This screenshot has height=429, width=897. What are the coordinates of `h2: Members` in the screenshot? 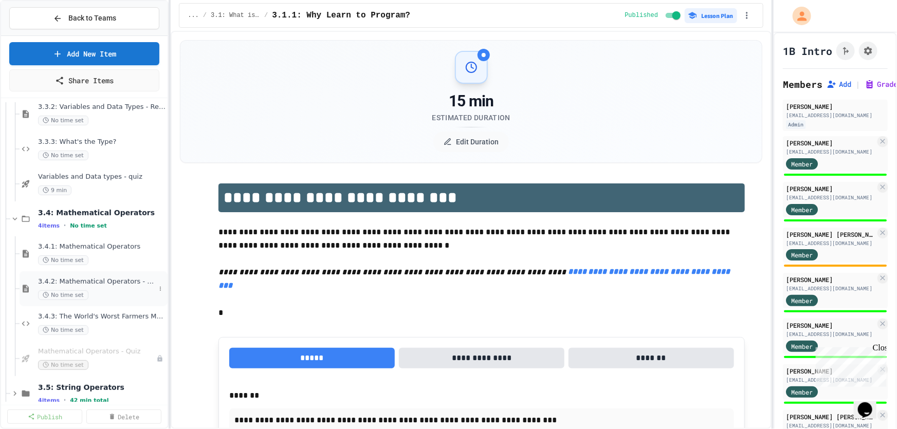 It's located at (803, 84).